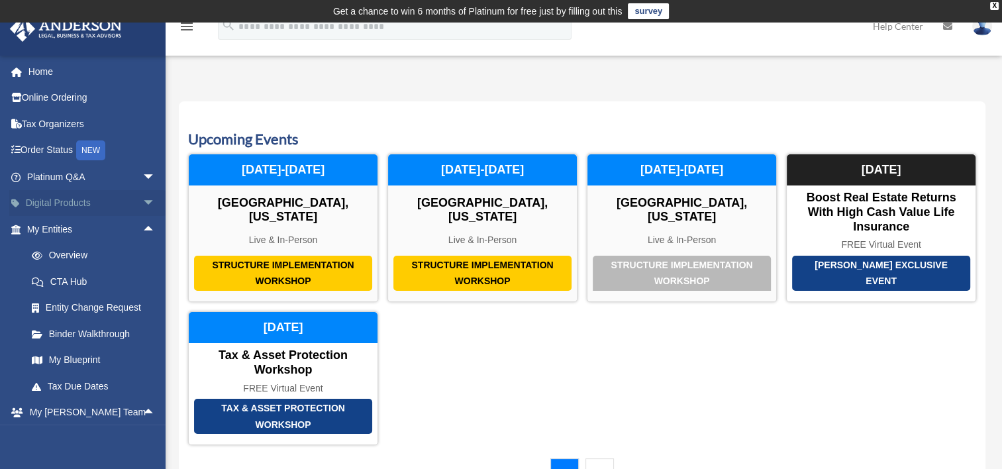 The height and width of the screenshot is (469, 1002). What do you see at coordinates (92, 124) in the screenshot?
I see `a: Tax Organizers` at bounding box center [92, 124].